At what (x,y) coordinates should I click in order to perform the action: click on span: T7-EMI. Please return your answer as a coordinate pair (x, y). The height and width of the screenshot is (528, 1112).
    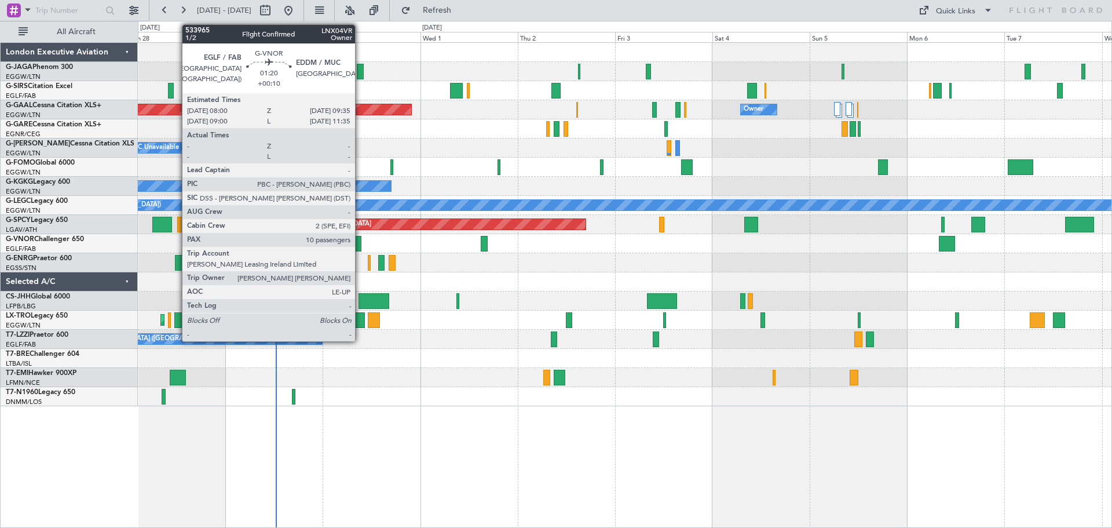
    Looking at the image, I should click on (17, 373).